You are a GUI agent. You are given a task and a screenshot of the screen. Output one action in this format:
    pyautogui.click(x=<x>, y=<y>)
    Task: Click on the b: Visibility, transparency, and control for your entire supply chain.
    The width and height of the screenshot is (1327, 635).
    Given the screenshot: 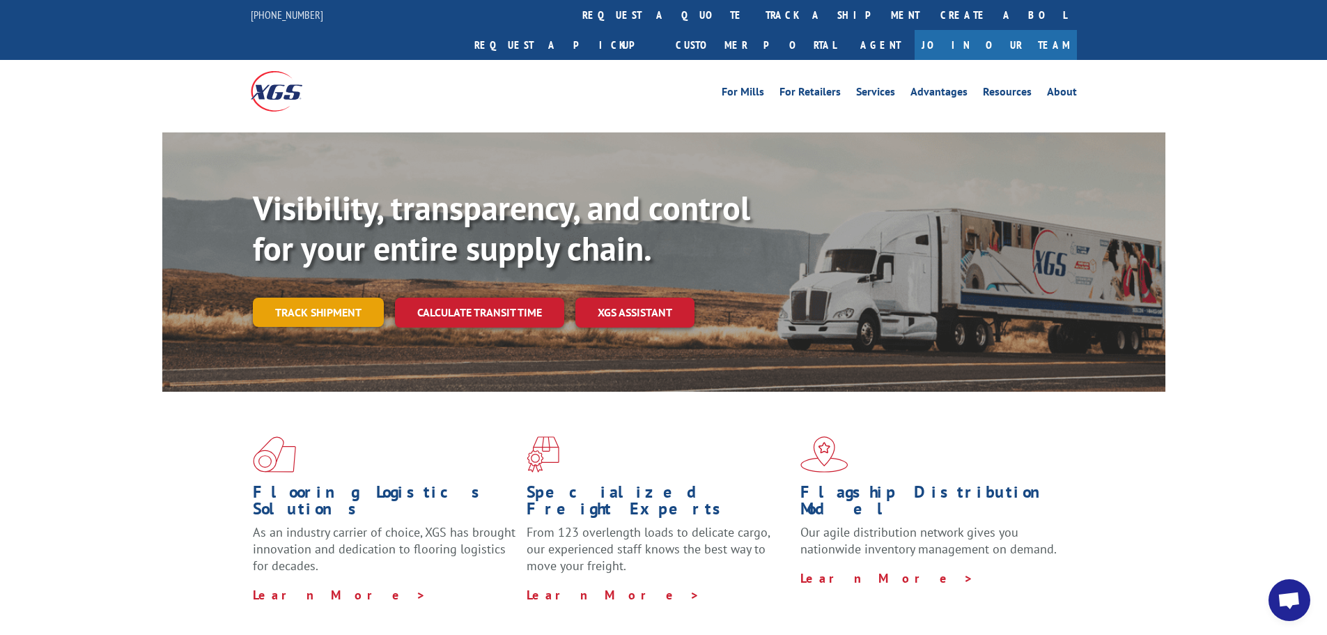 What is the action you would take?
    pyautogui.click(x=502, y=228)
    